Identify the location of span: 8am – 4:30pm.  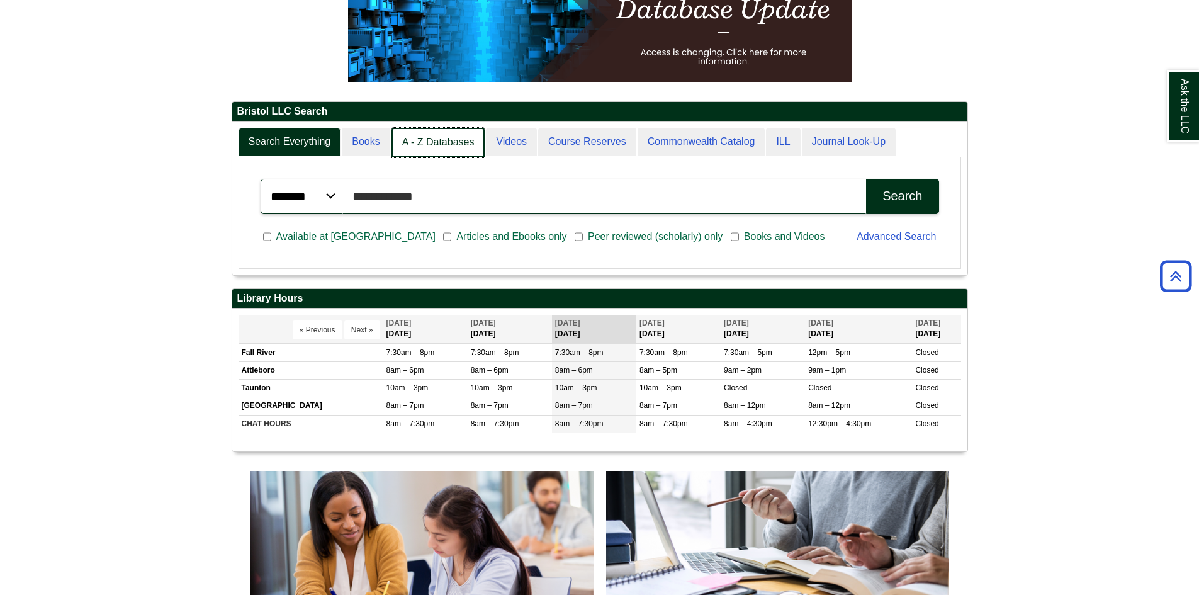
(748, 424).